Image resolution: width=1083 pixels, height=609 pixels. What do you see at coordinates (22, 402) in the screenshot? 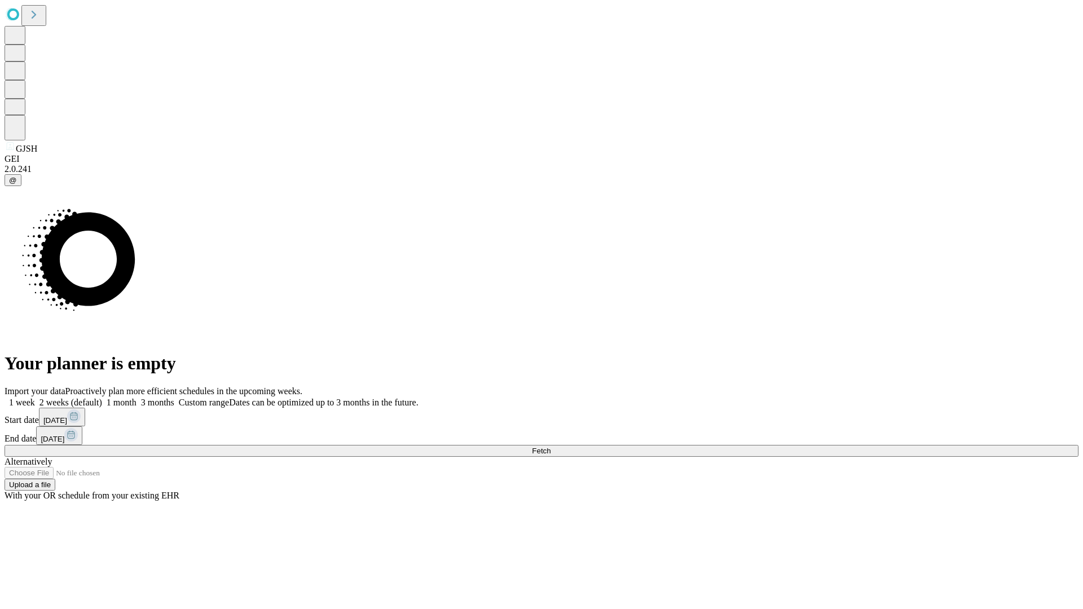
I see `span: 1 week` at bounding box center [22, 402].